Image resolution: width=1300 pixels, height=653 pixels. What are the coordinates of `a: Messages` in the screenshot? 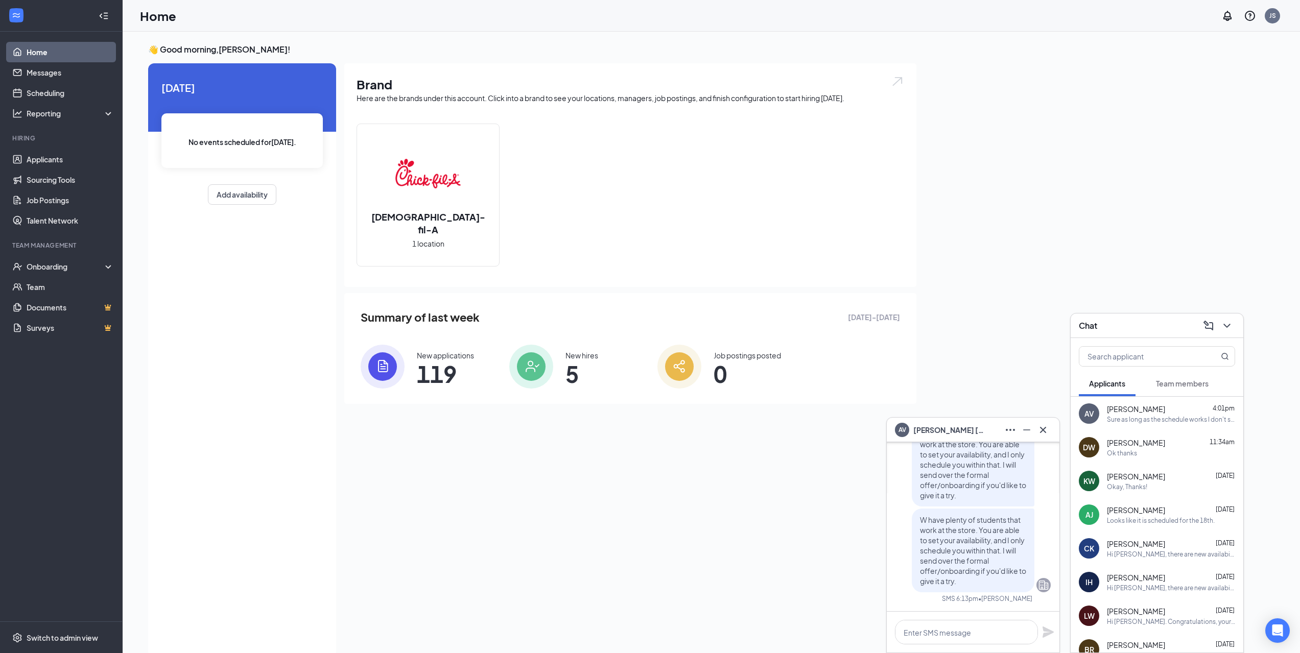 It's located at (70, 73).